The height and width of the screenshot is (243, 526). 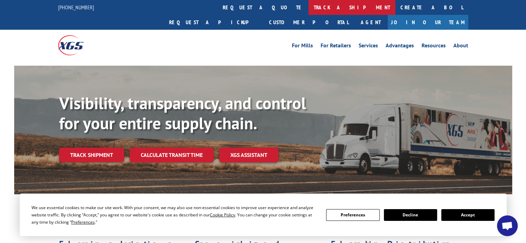 What do you see at coordinates (336, 47) in the screenshot?
I see `a: For Retailers` at bounding box center [336, 47].